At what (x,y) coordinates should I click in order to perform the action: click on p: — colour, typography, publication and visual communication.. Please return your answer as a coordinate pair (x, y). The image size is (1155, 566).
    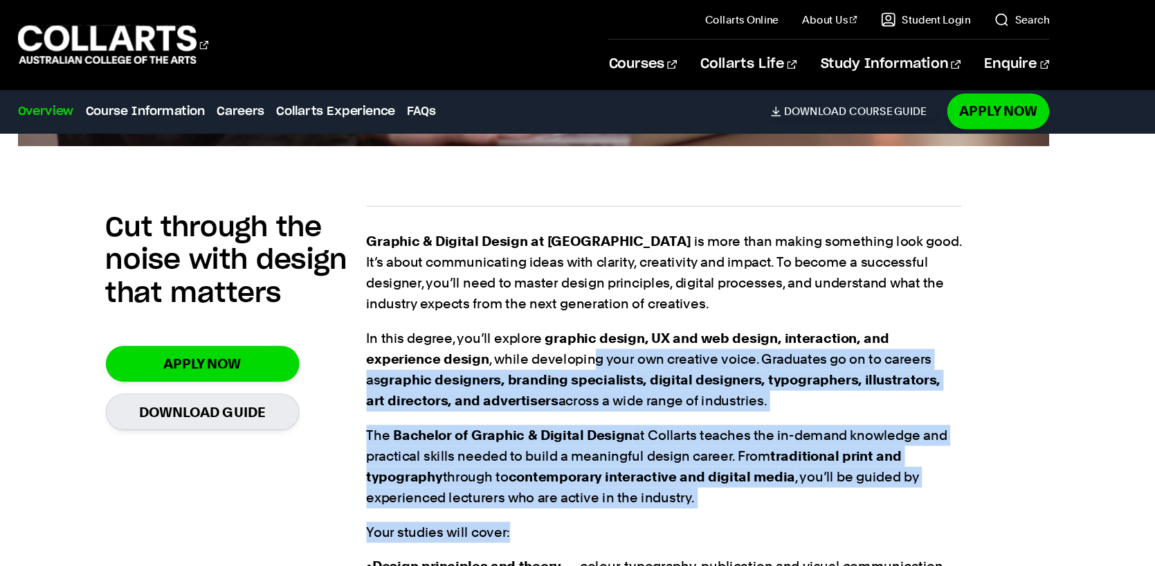
    Looking at the image, I should click on (699, 526).